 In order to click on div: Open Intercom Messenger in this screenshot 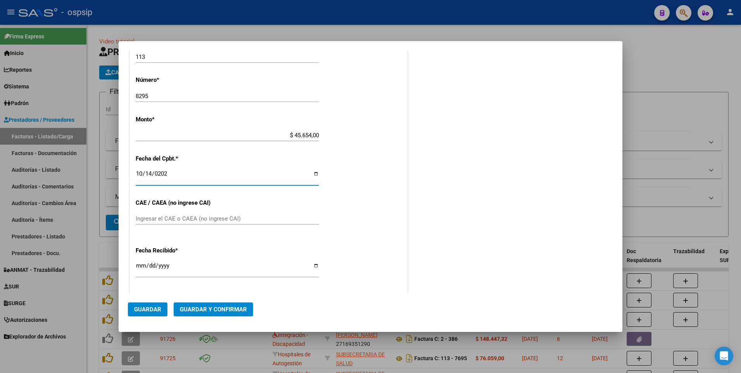, I will do `click(724, 356)`.